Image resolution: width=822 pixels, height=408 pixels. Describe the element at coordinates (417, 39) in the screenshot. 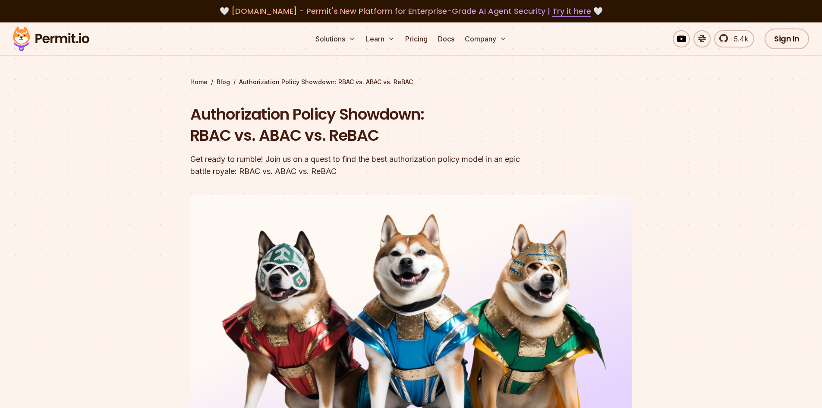

I see `a: Pricing` at that location.